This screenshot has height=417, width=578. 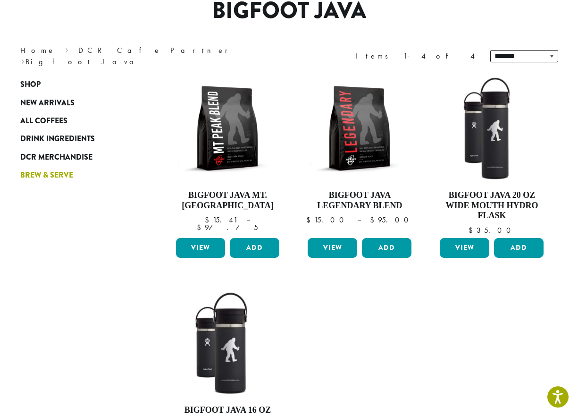 What do you see at coordinates (30, 85) in the screenshot?
I see `span: Shop` at bounding box center [30, 85].